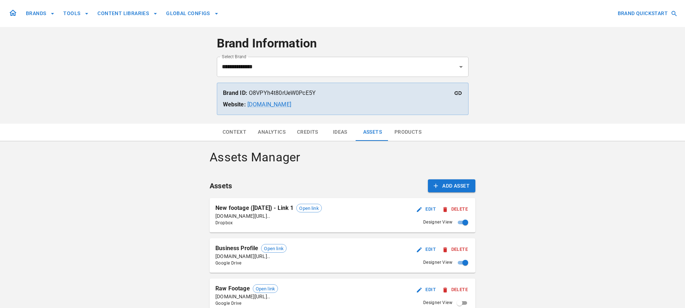 This screenshot has width=685, height=308. Describe the element at coordinates (307, 132) in the screenshot. I see `button: Credits` at that location.